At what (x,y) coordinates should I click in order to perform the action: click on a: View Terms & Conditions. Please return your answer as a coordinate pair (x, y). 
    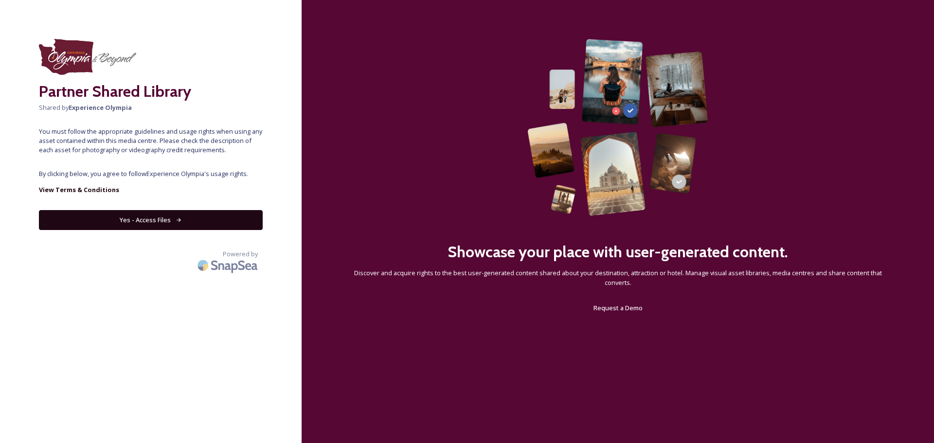
    Looking at the image, I should click on (151, 190).